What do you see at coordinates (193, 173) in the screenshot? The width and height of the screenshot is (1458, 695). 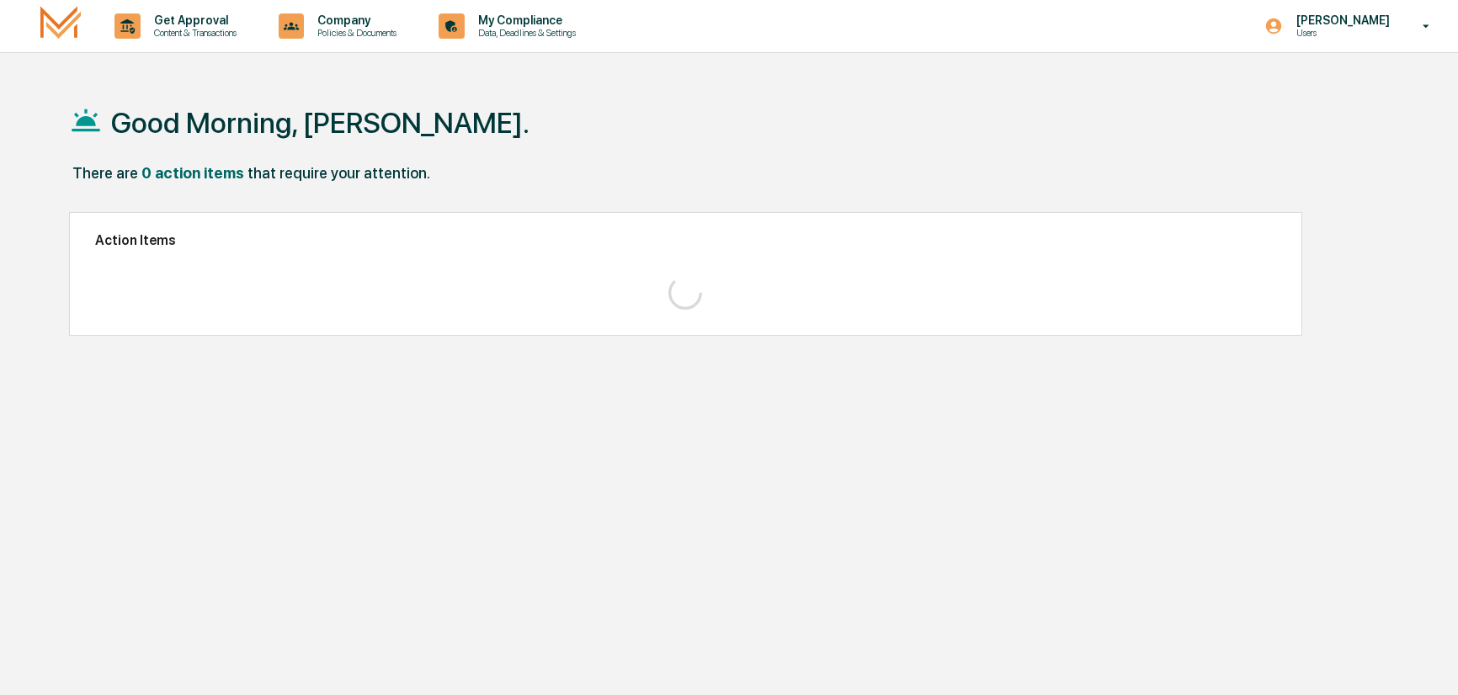 I see `div: 0 action items` at bounding box center [193, 173].